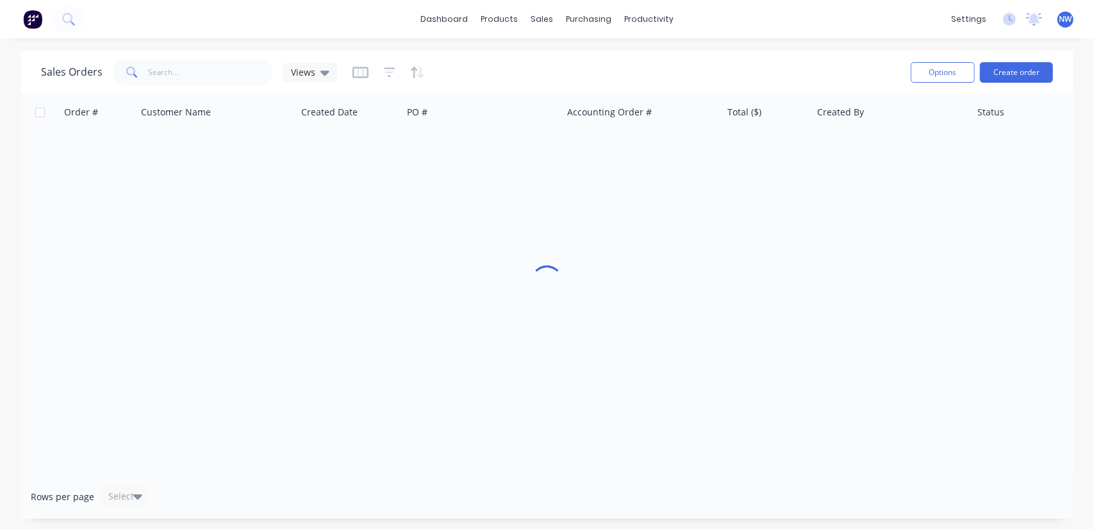 The height and width of the screenshot is (529, 1094). What do you see at coordinates (444, 19) in the screenshot?
I see `a: dashboard` at bounding box center [444, 19].